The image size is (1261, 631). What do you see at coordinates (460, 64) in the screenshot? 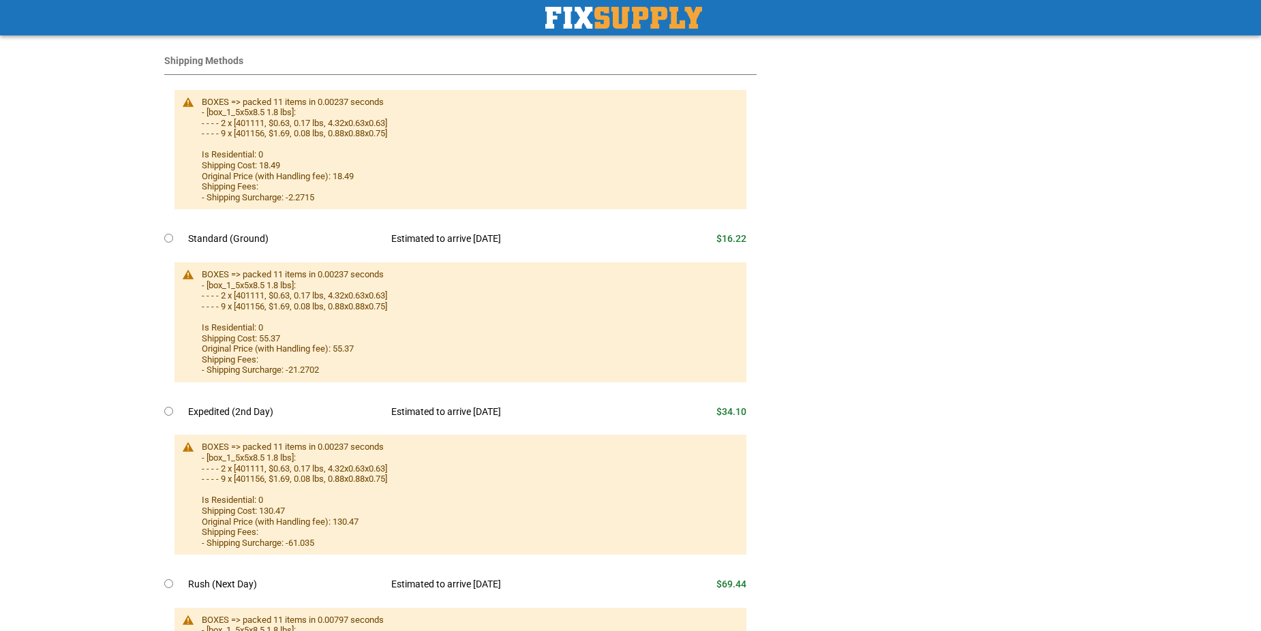
I see `div: Shipping Methods` at bounding box center [460, 64].